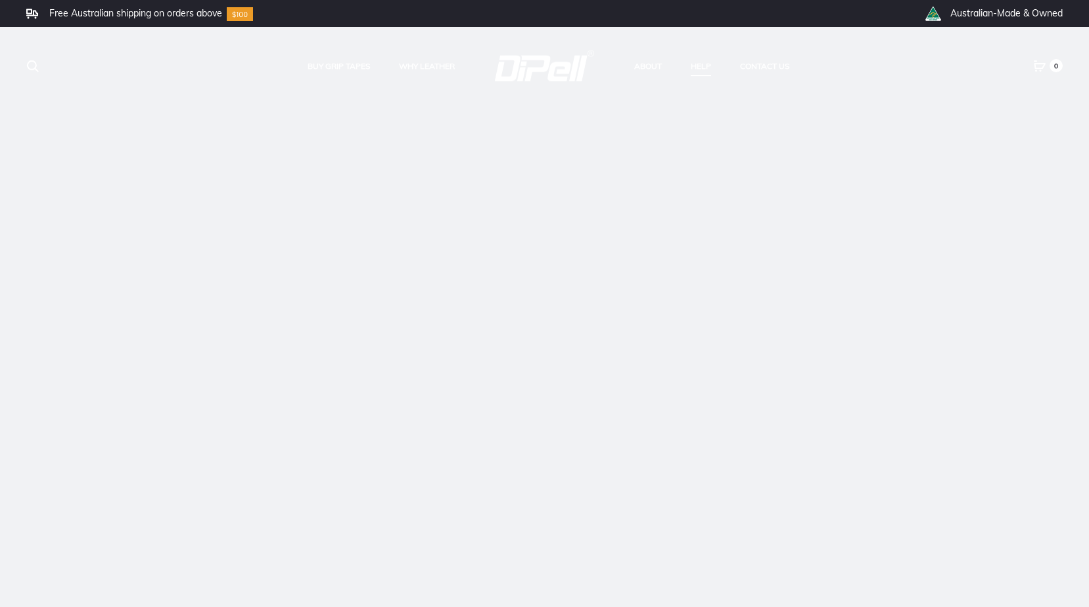  What do you see at coordinates (1039, 66) in the screenshot?
I see `a: 0` at bounding box center [1039, 66].